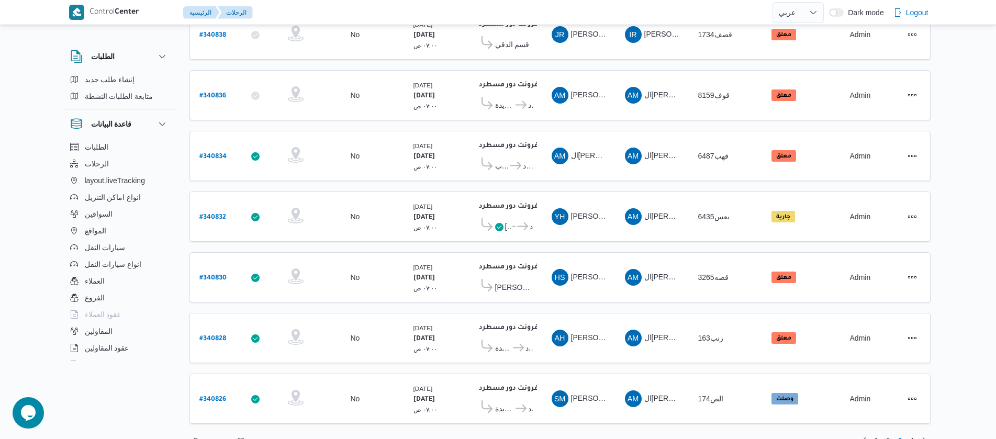 Image resolution: width=996 pixels, height=439 pixels. What do you see at coordinates (911, 13) in the screenshot?
I see `button: Logout` at bounding box center [911, 13].